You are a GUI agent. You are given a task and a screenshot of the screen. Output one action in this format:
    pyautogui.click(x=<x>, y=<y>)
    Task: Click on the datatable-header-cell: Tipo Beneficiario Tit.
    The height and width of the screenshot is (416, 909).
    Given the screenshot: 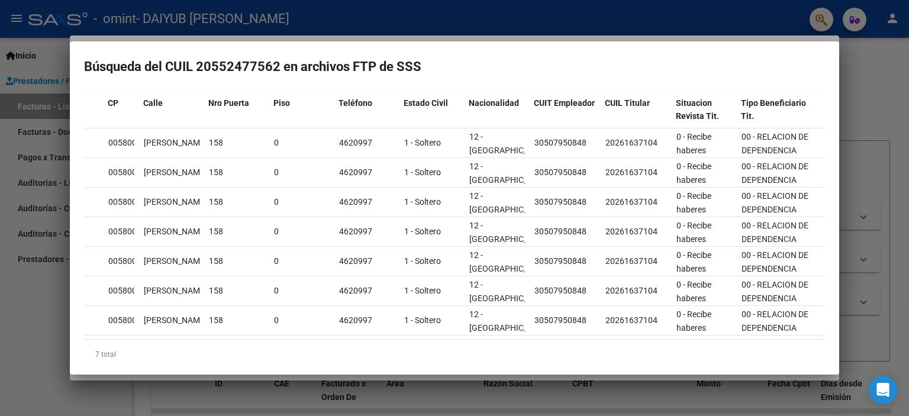 What is the action you would take?
    pyautogui.click(x=780, y=110)
    